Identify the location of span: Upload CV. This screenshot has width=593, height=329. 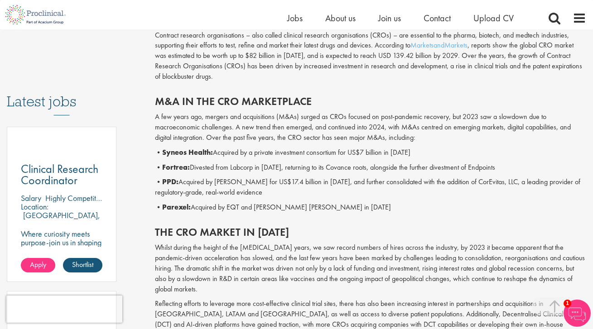
(493, 18).